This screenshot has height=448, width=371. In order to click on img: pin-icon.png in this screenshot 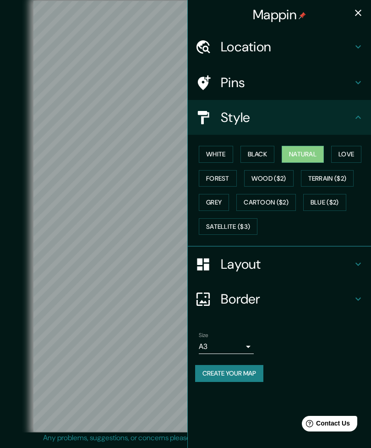, I will do `click(303, 16)`.